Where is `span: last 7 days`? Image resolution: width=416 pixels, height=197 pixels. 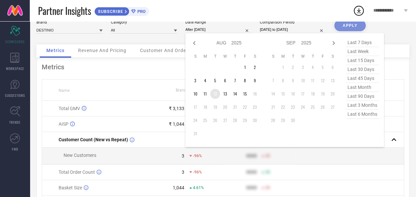
span: last 7 days is located at coordinates (362, 42).